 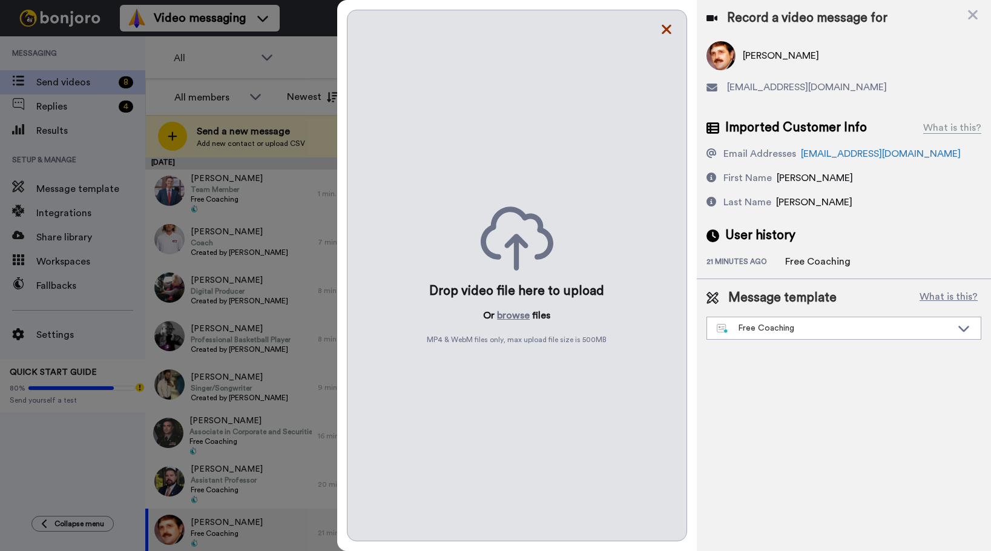 What do you see at coordinates (746, 263) in the screenshot?
I see `div: 21 minutes ago` at bounding box center [746, 263].